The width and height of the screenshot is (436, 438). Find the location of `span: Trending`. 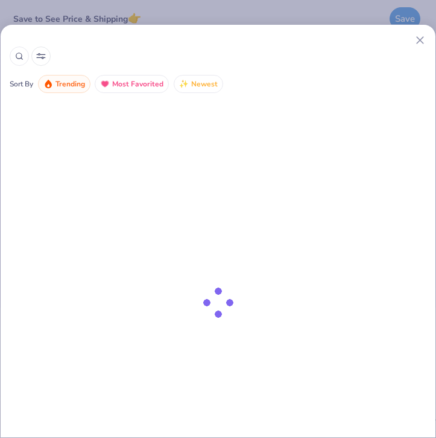

span: Trending is located at coordinates (70, 84).